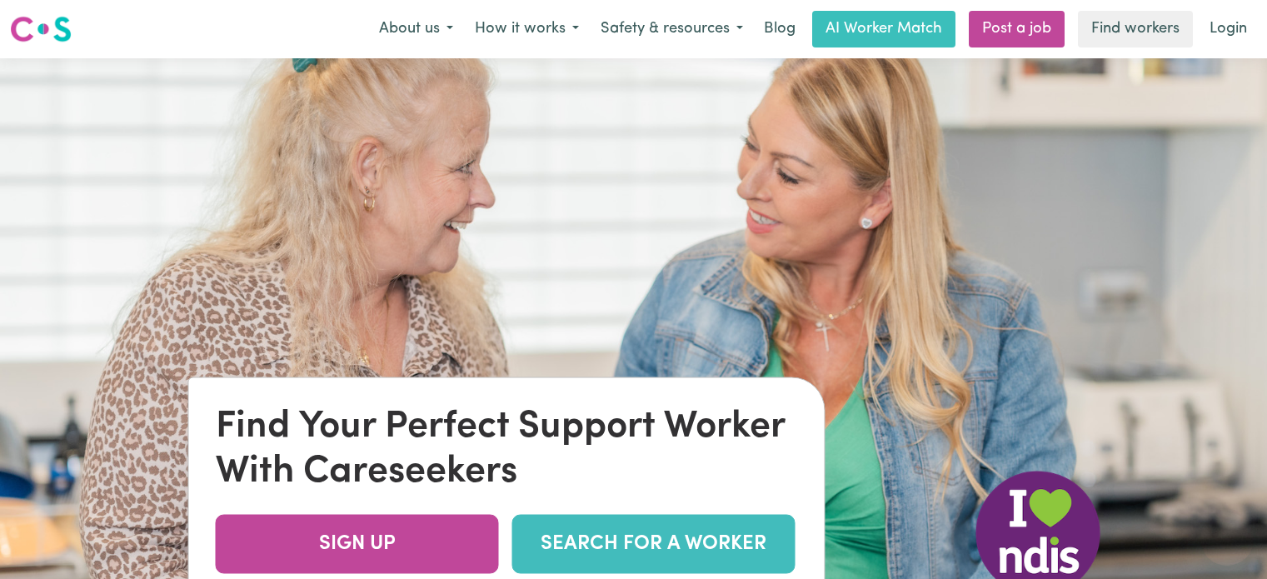 This screenshot has height=579, width=1267. What do you see at coordinates (41, 29) in the screenshot?
I see `a: Careseekers logo` at bounding box center [41, 29].